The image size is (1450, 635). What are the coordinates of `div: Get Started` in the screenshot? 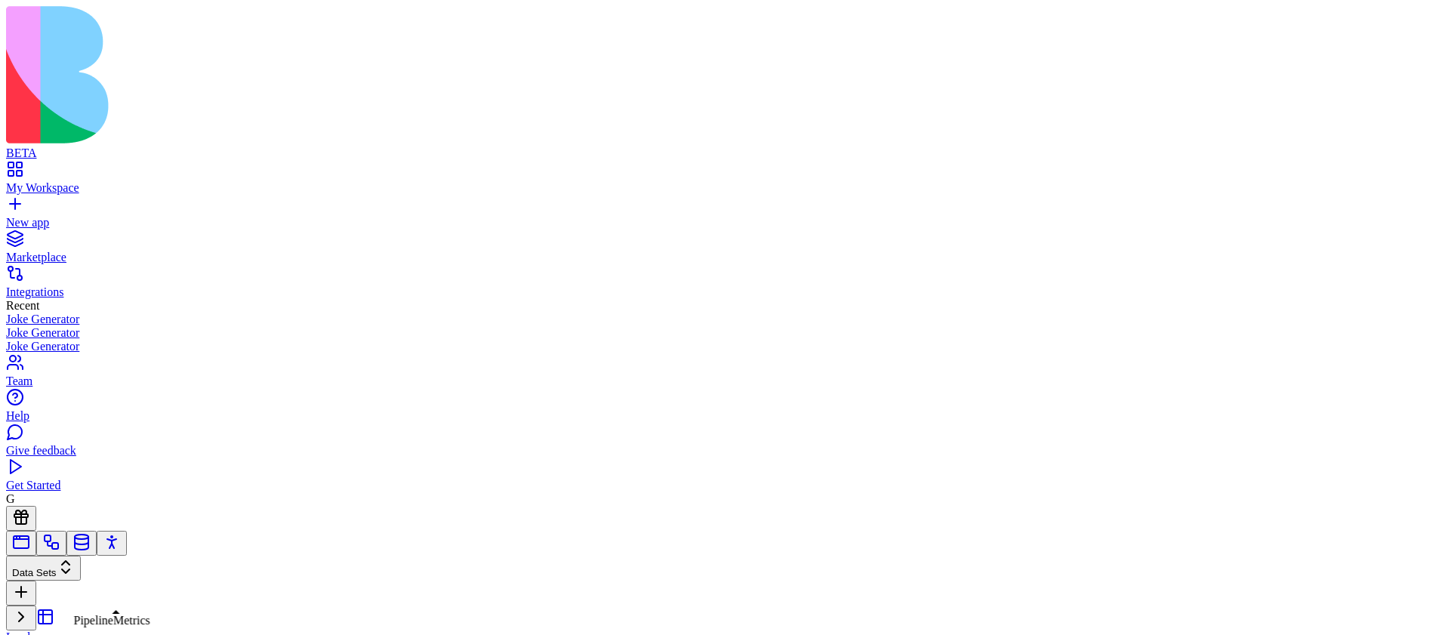 It's located at (725, 486).